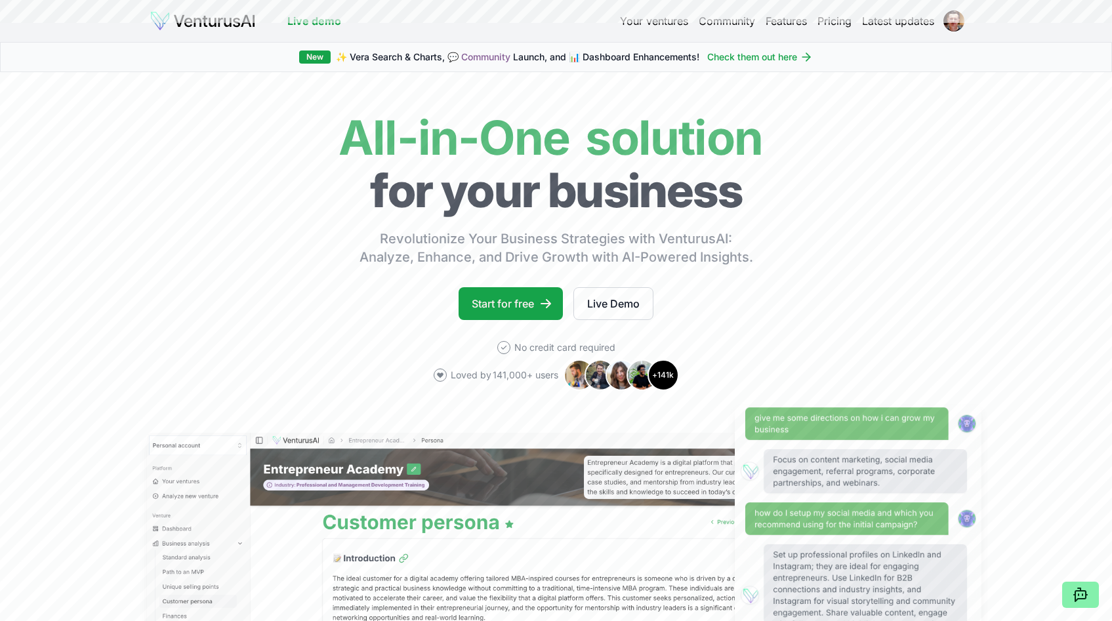 Image resolution: width=1112 pixels, height=621 pixels. Describe the element at coordinates (760, 57) in the screenshot. I see `a: Check them out here` at that location.